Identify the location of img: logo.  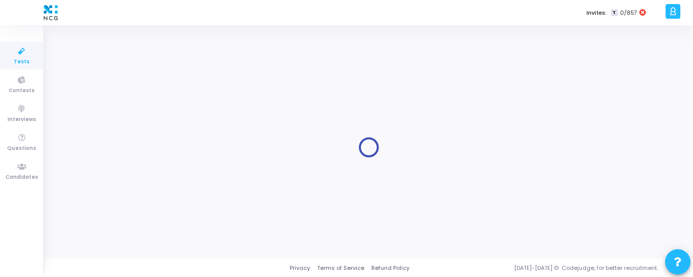
(51, 13).